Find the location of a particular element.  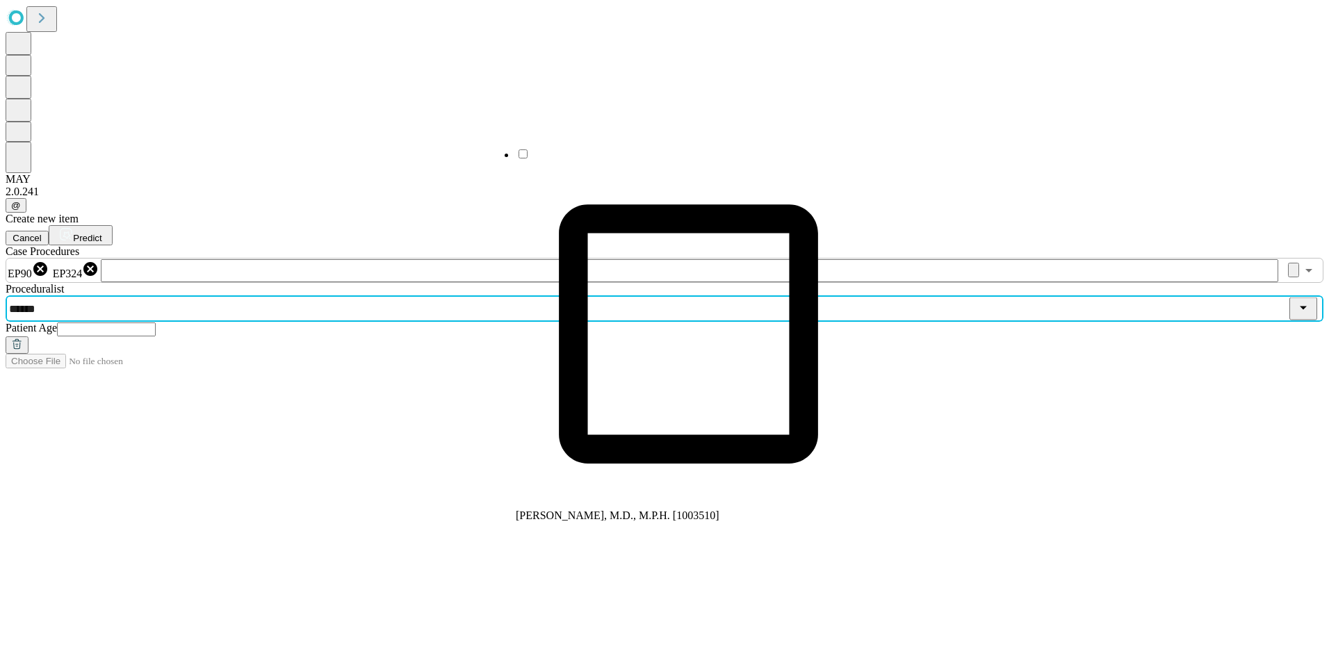

div: EP90 is located at coordinates (28, 270).